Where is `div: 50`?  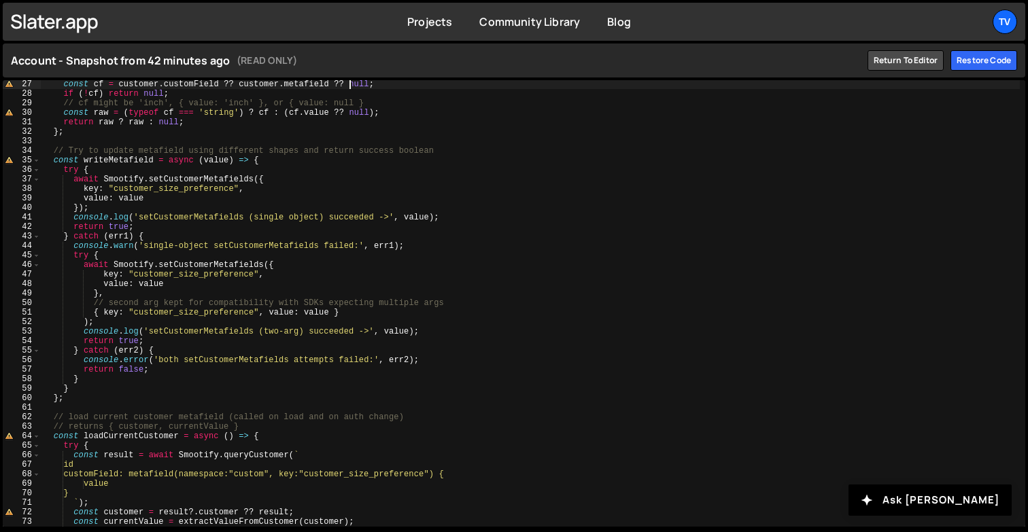 div: 50 is located at coordinates (22, 303).